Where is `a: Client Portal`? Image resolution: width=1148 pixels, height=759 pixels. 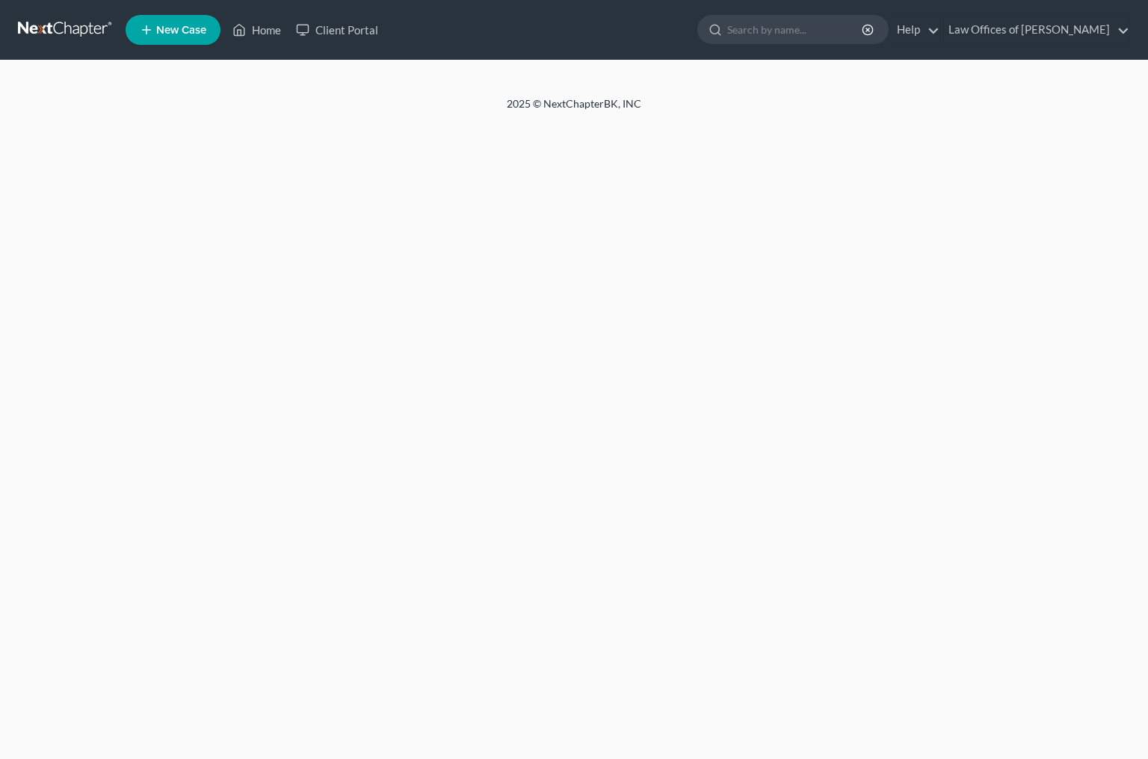 a: Client Portal is located at coordinates (337, 30).